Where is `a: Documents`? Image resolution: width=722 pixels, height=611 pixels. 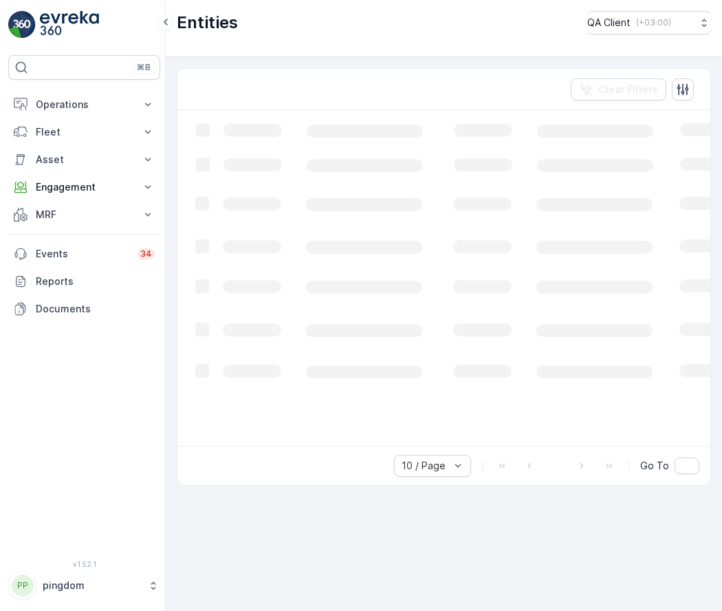
a: Documents is located at coordinates (84, 309).